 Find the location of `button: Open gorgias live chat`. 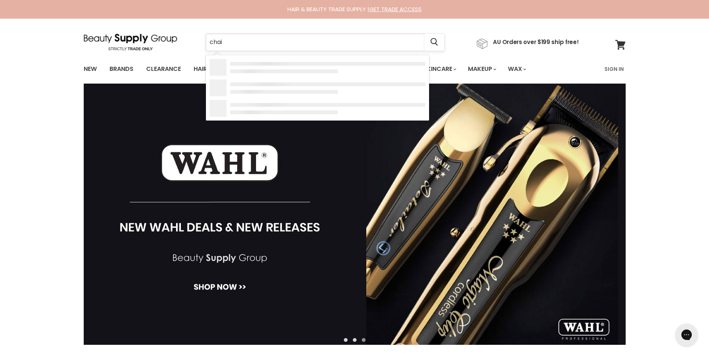

button: Open gorgias live chat is located at coordinates (15, 14).